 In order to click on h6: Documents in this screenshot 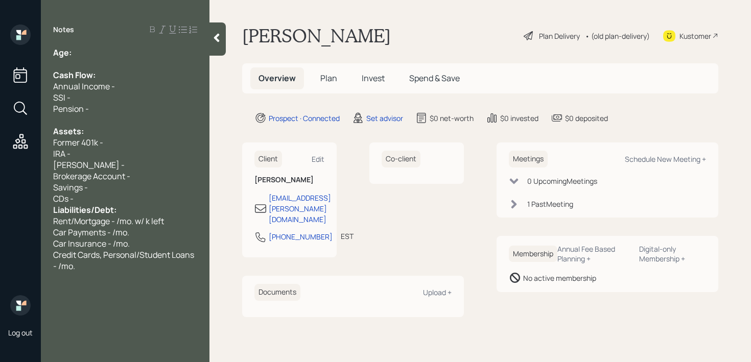, I will do `click(278, 292)`.